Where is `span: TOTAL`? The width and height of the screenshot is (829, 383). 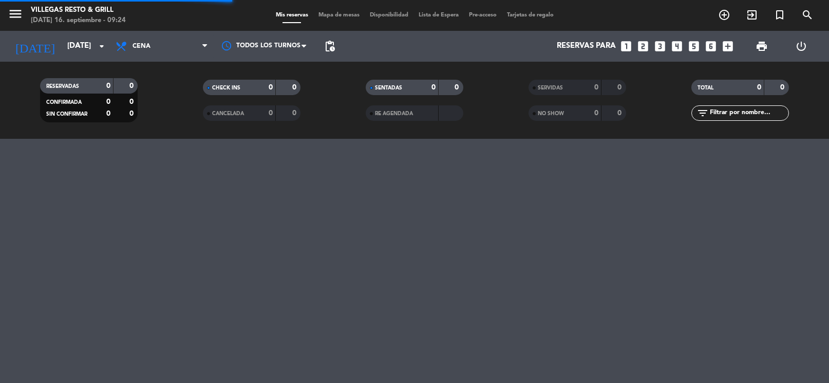
span: TOTAL is located at coordinates (705, 88).